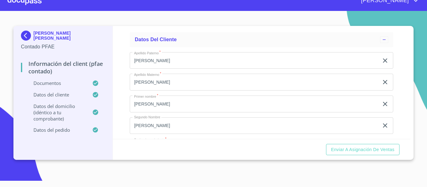 The image size is (427, 187). What do you see at coordinates (57, 113) in the screenshot?
I see `p: Datos del domicilio (idéntico a tu comprobante)` at bounding box center [57, 113].